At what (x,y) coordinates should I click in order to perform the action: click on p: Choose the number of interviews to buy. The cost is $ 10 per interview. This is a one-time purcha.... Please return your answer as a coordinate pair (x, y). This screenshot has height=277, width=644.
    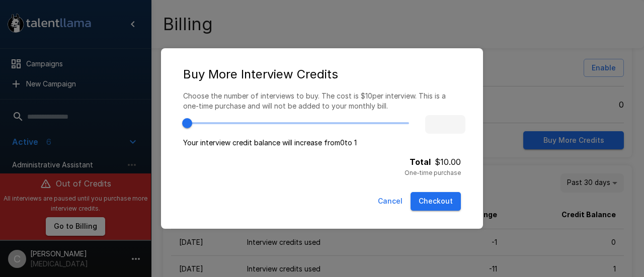
    Looking at the image, I should click on (322, 101).